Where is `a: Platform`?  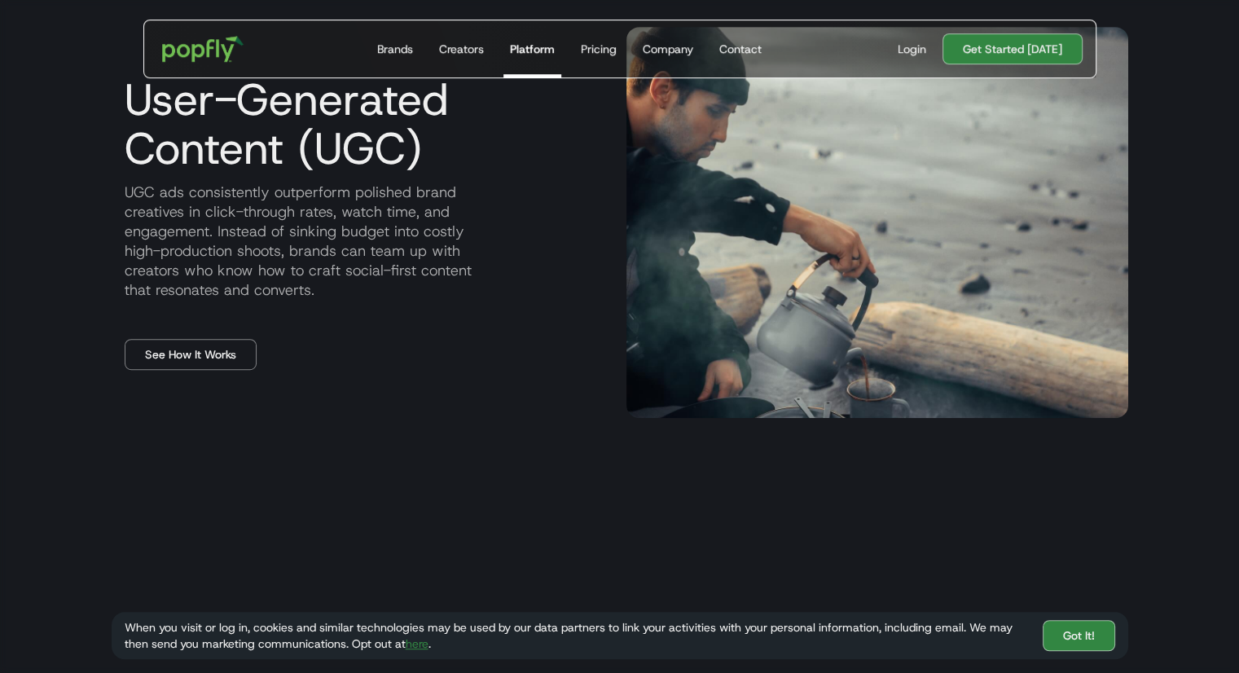 a: Platform is located at coordinates (532, 49).